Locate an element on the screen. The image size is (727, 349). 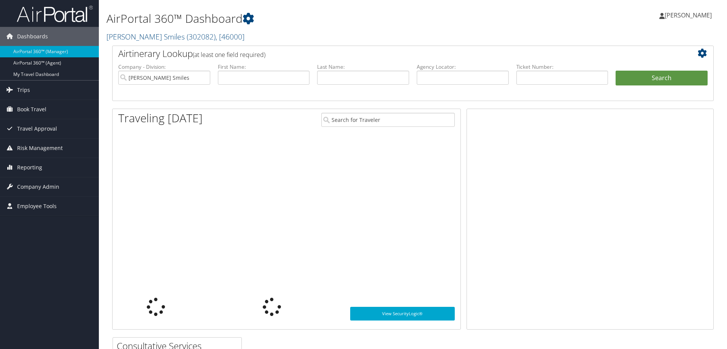
span: Travel Approval is located at coordinates (37, 129).